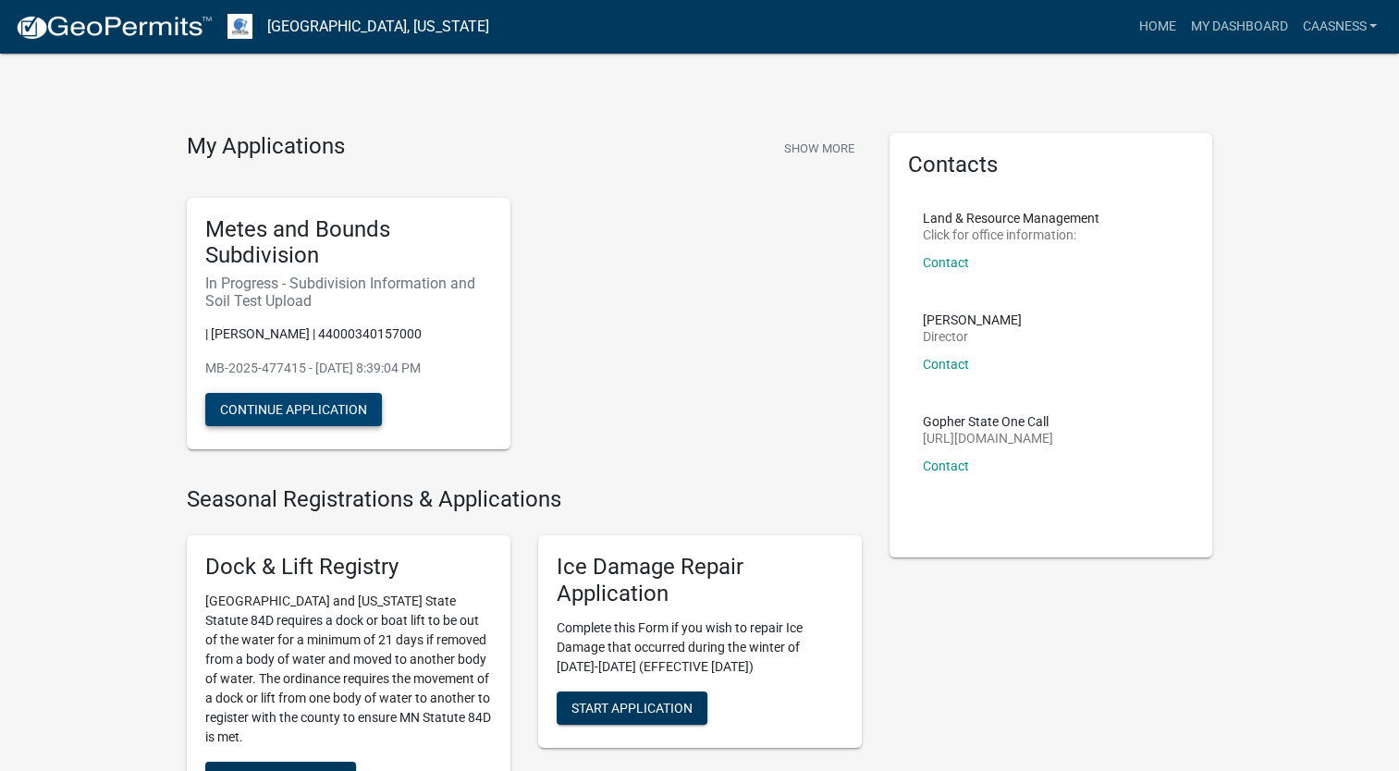  What do you see at coordinates (349, 567) in the screenshot?
I see `h5: Dock & Lift Registry` at bounding box center [349, 567].